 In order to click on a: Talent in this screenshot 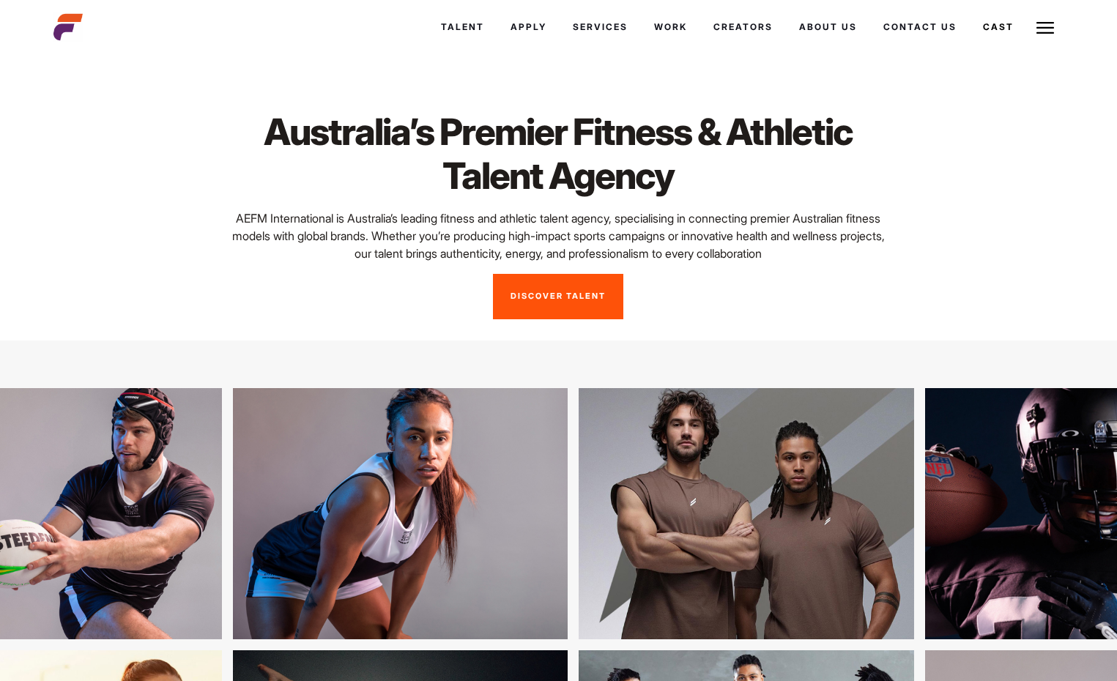, I will do `click(462, 27)`.